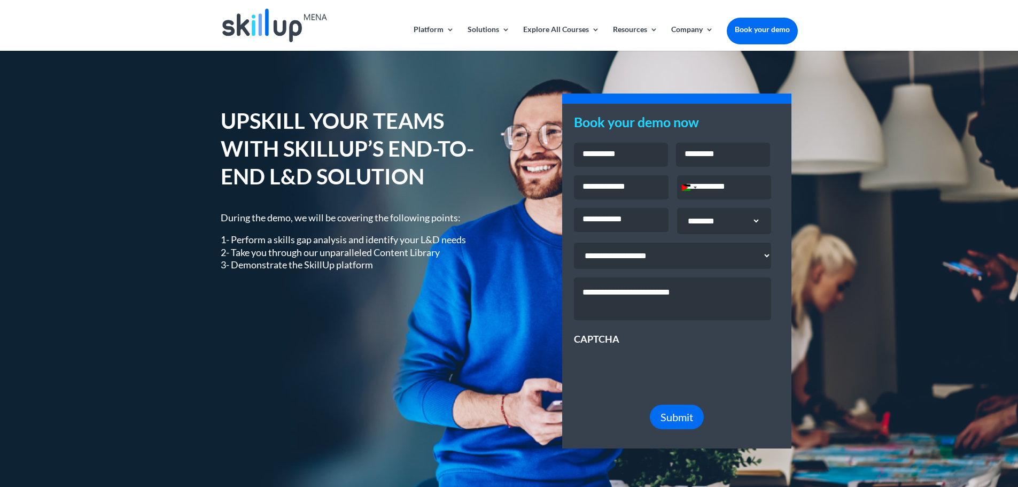 The image size is (1018, 487). I want to click on div: During the demo, we will be covering the following points:, so click(357, 242).